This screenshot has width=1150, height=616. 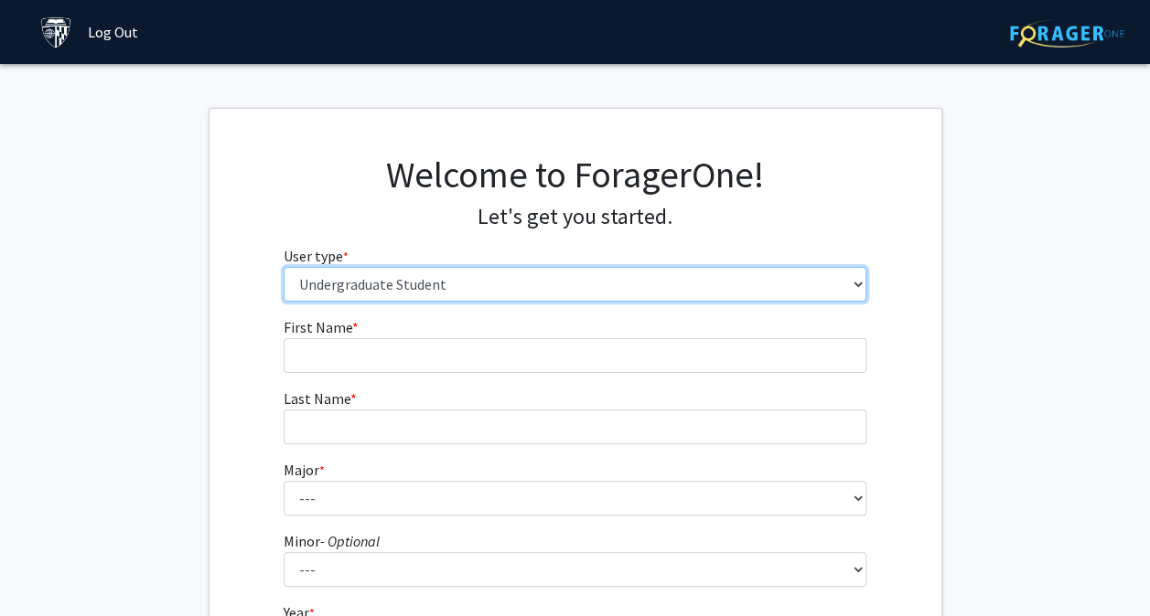 I want to click on img: Johns Hopkins University Logo, so click(x=56, y=32).